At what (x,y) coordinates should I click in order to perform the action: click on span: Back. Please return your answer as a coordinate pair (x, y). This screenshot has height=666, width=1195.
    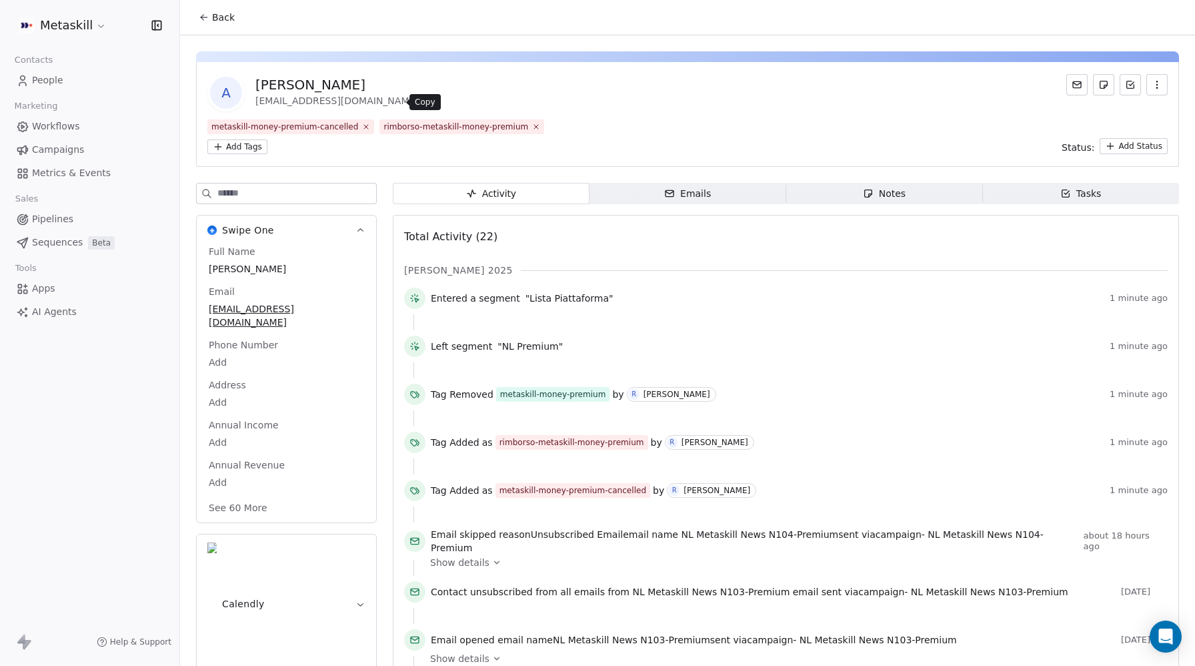
    Looking at the image, I should click on (223, 17).